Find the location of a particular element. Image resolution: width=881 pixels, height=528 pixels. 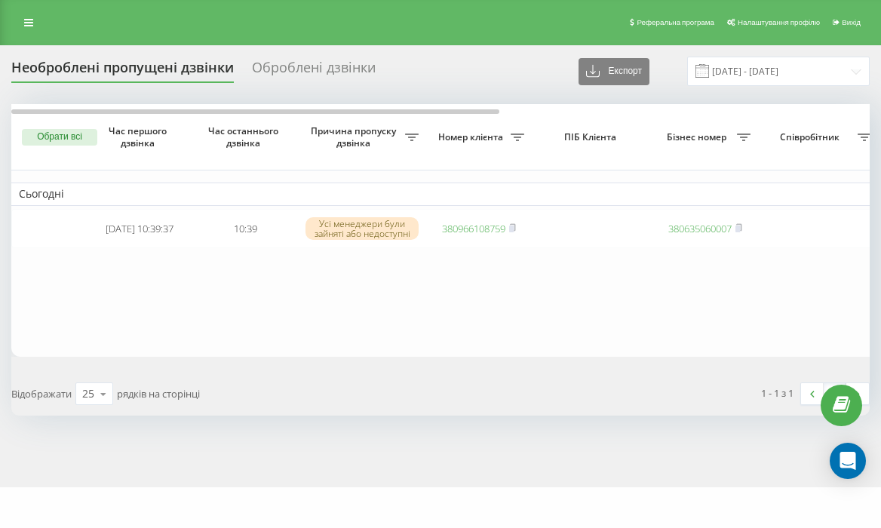

span: Співробітник is located at coordinates (812, 137).